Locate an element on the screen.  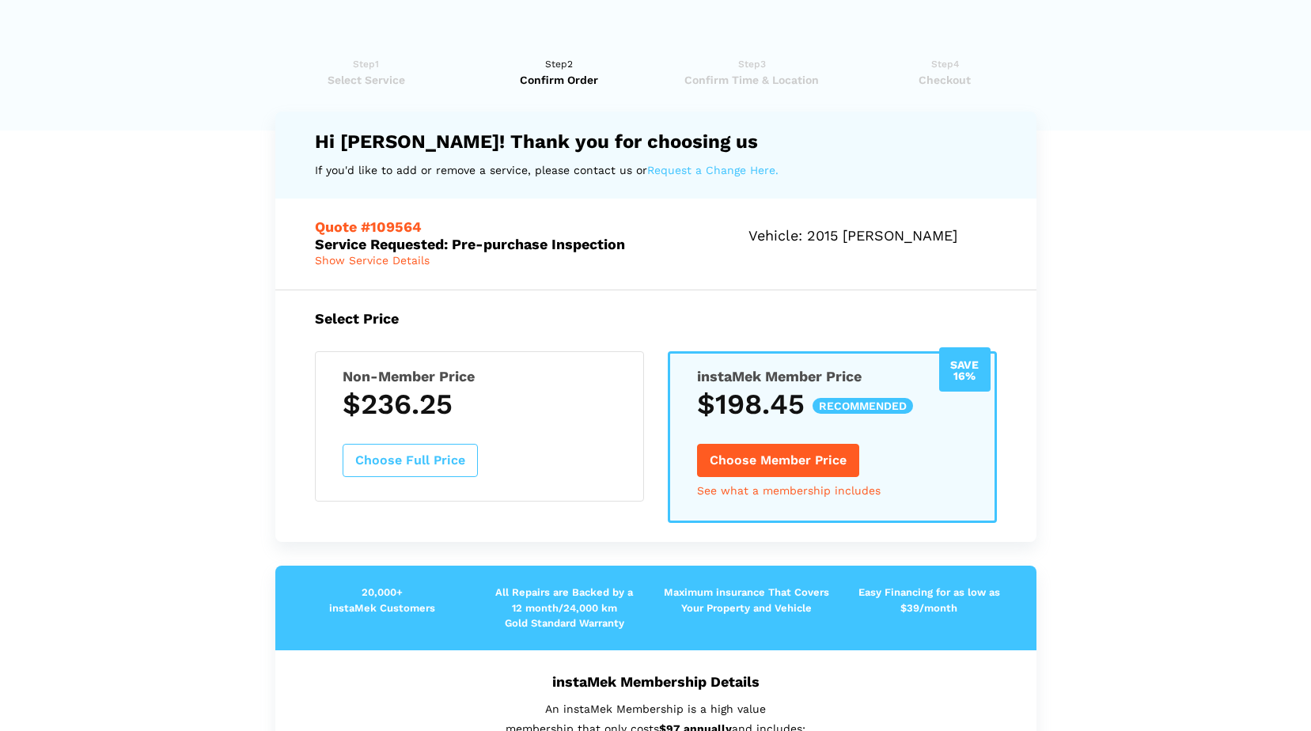
span: Quote #109564 is located at coordinates (368, 226).